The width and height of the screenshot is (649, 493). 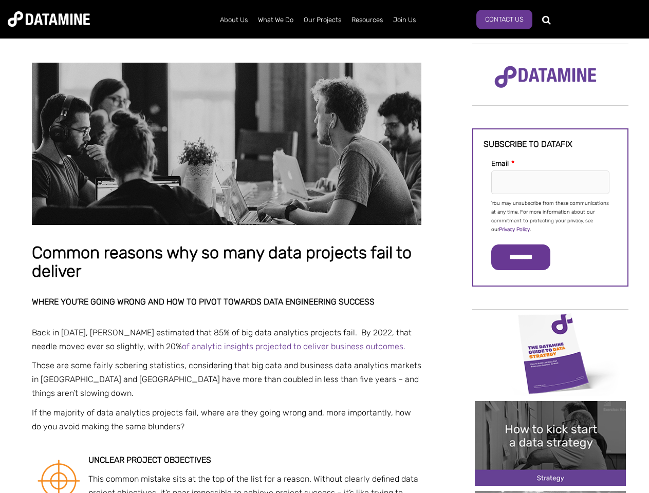 What do you see at coordinates (234, 20) in the screenshot?
I see `a: About Us` at bounding box center [234, 20].